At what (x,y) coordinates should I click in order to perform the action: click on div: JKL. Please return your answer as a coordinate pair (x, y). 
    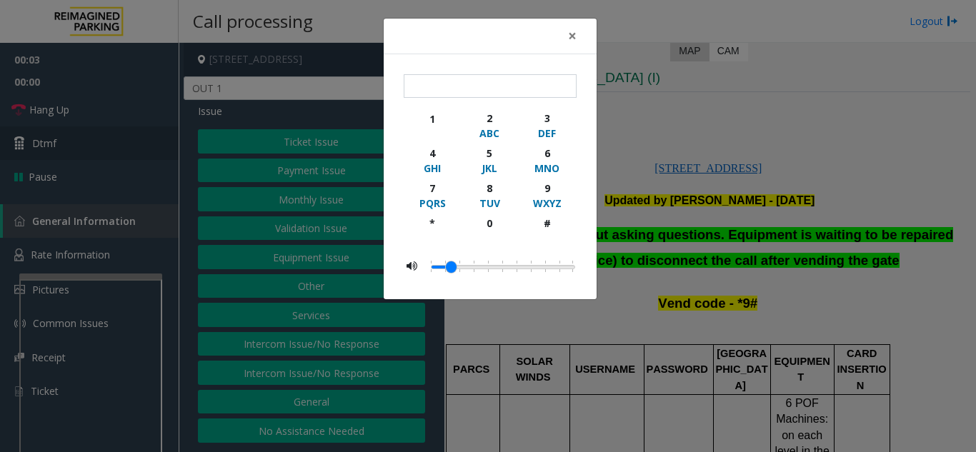
    Looking at the image, I should click on (489, 168).